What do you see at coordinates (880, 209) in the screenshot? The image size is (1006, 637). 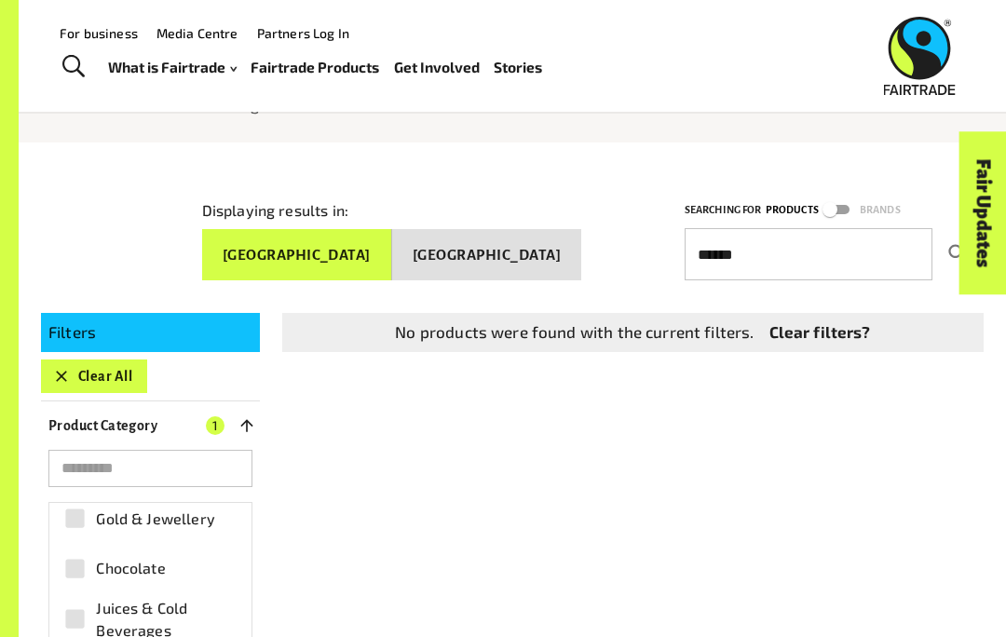 I see `p: Brands` at bounding box center [880, 209].